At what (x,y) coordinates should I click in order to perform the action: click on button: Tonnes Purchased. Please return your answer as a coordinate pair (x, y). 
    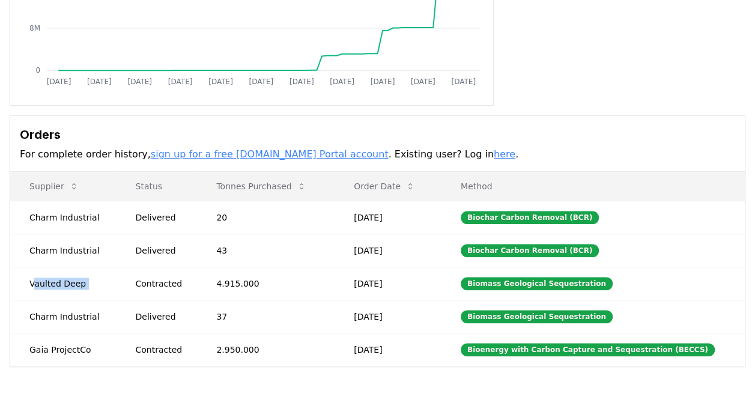
    Looking at the image, I should click on (261, 186).